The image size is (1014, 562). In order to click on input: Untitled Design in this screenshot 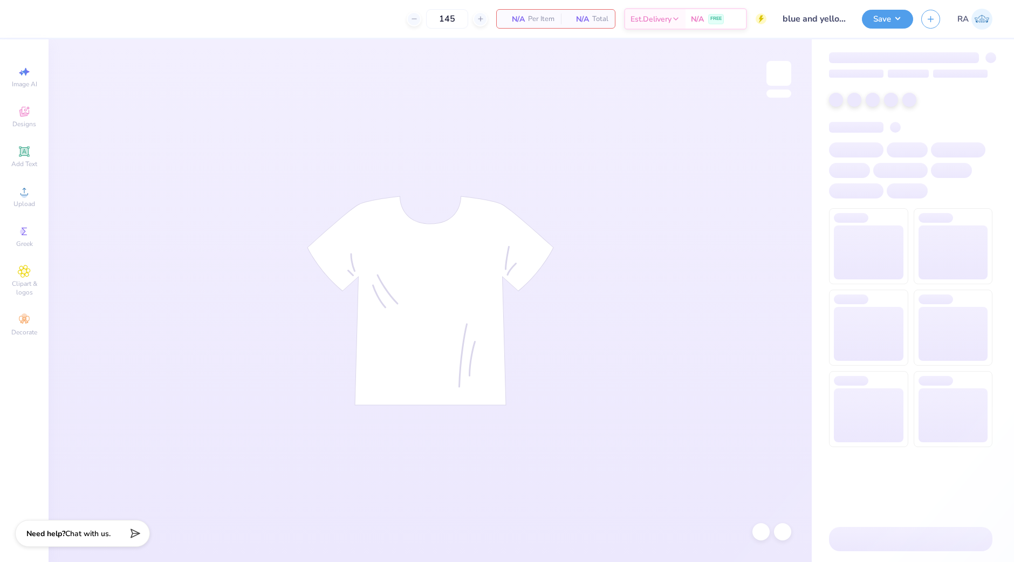, I will do `click(814, 19)`.